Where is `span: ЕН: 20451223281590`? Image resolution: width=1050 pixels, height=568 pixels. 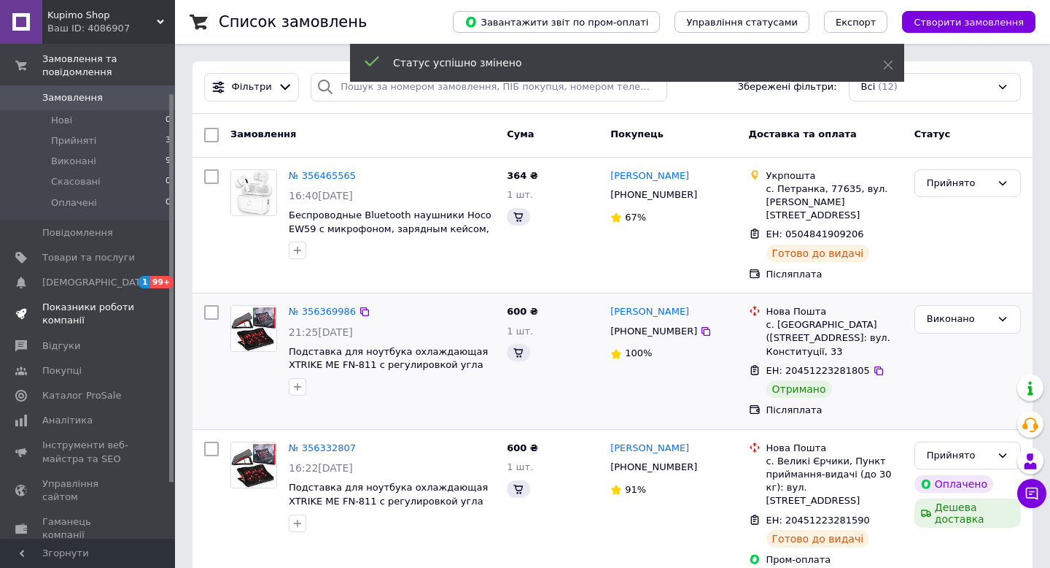 span: ЕН: 20451223281590 is located at coordinates (819, 519).